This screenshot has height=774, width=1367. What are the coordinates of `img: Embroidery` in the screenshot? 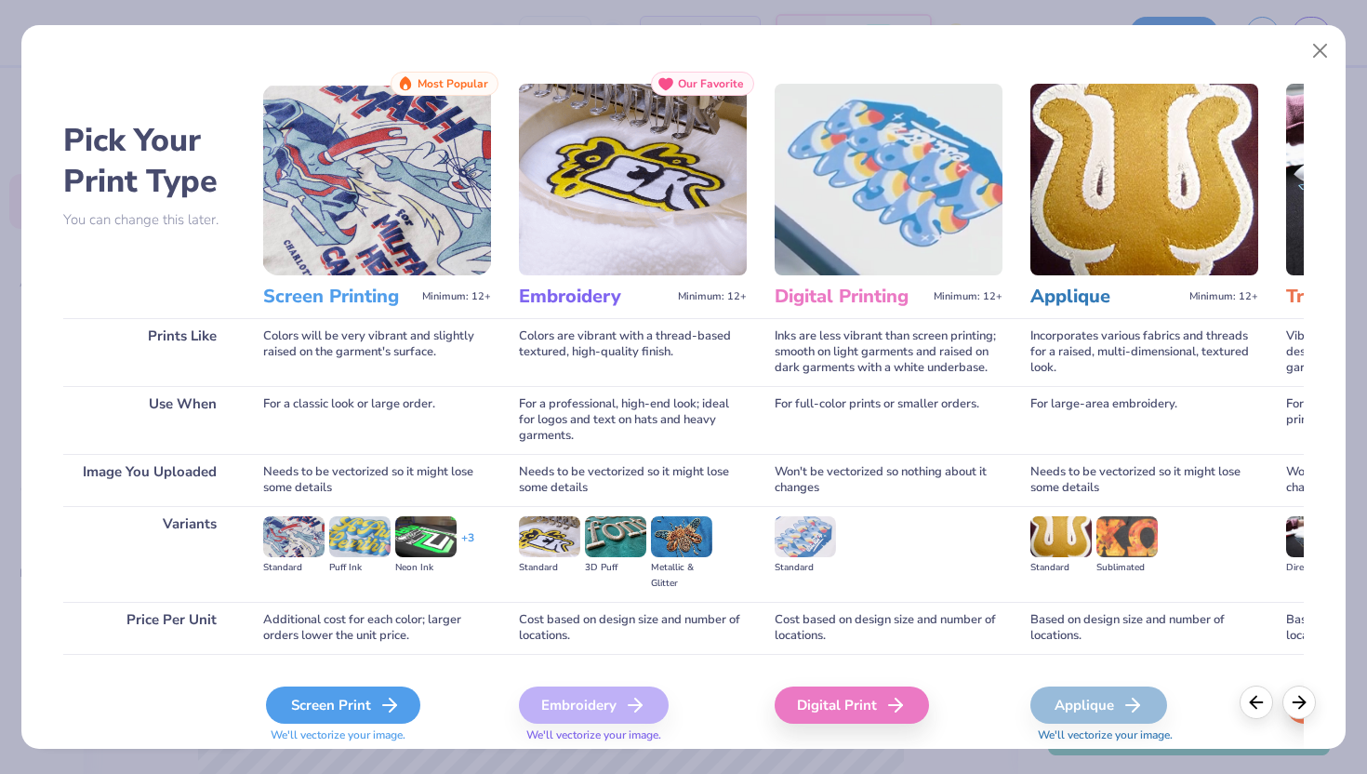 It's located at (632, 179).